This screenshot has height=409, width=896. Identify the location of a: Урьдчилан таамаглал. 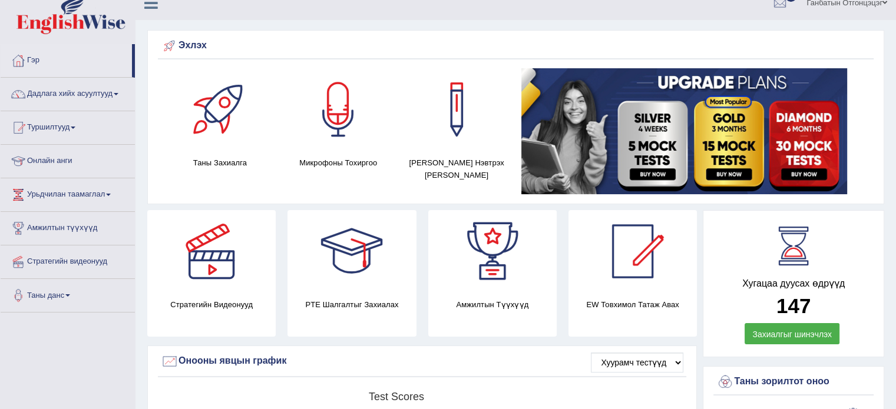
(68, 193).